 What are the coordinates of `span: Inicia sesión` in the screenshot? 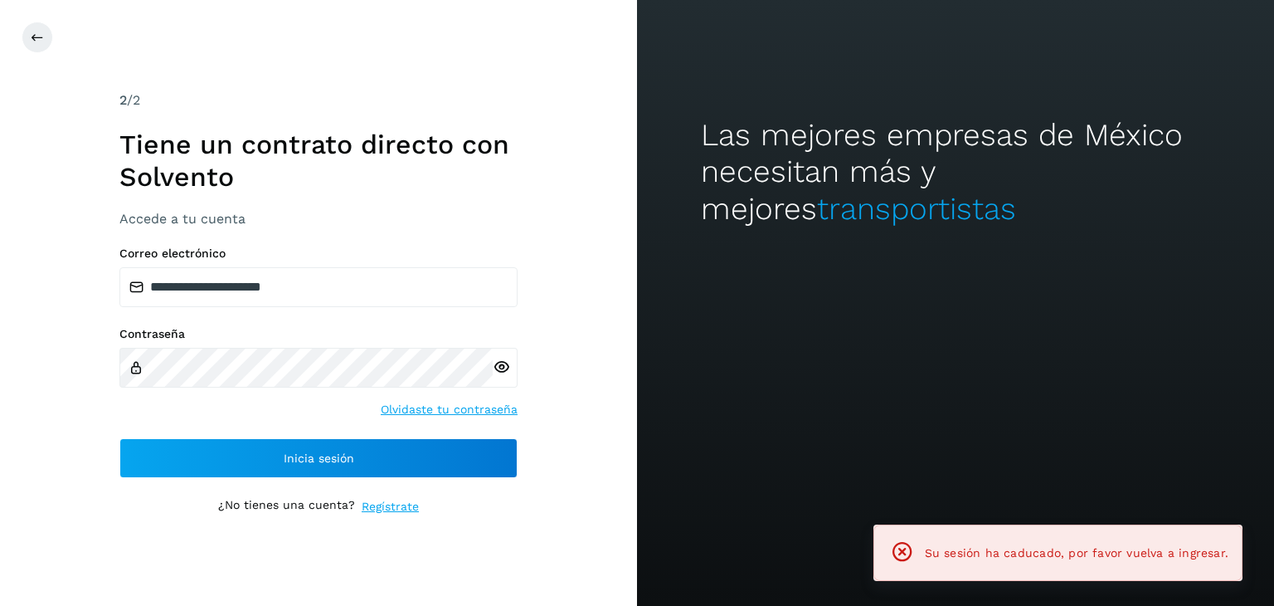 It's located at (319, 458).